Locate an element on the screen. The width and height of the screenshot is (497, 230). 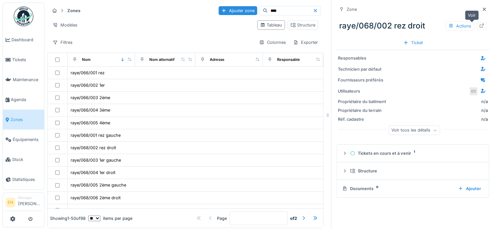
div: Utilisateurs is located at coordinates (362, 91).